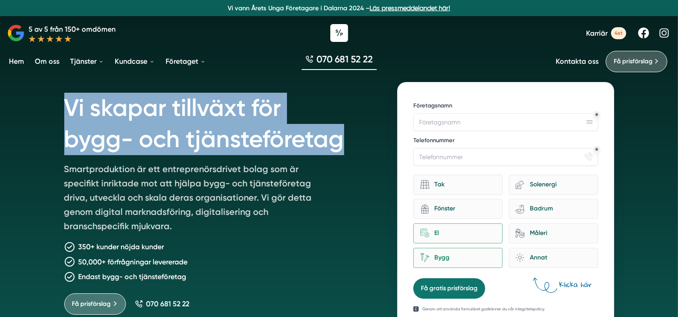  What do you see at coordinates (410, 8) in the screenshot?
I see `a: Läs pressmeddelandet här!` at bounding box center [410, 8].